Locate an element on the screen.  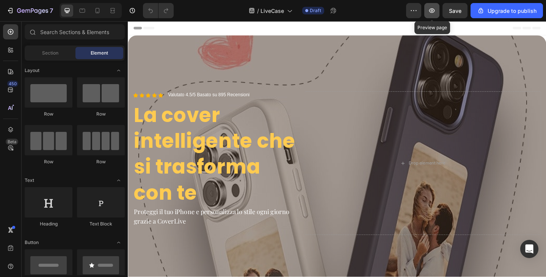
div: Drop element here is located at coordinates (325, 155).